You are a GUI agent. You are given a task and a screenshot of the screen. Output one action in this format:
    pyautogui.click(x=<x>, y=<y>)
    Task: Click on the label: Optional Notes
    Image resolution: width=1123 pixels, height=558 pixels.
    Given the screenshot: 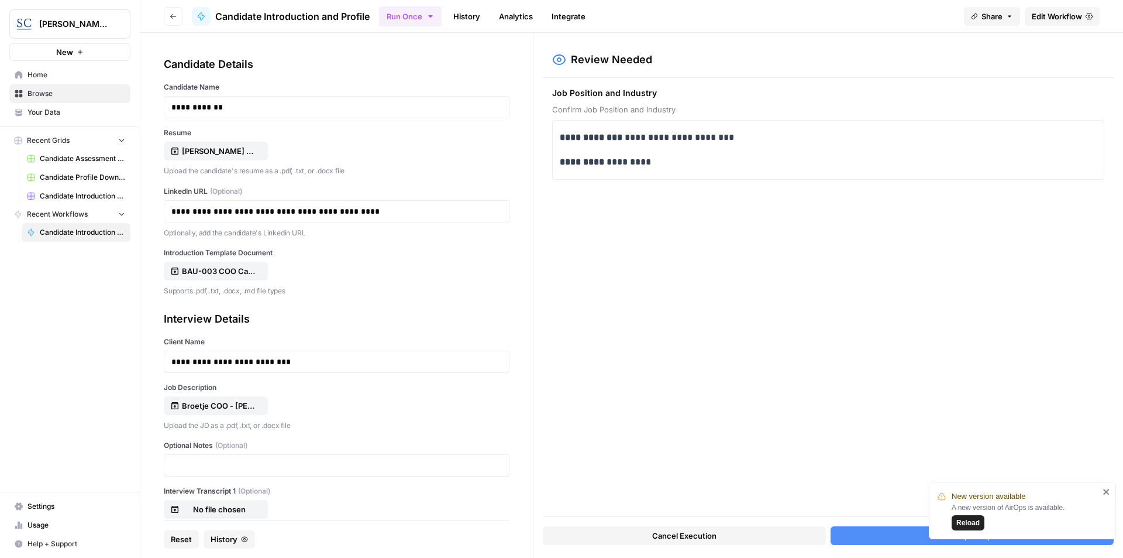 What is the action you would take?
    pyautogui.click(x=336, y=445)
    